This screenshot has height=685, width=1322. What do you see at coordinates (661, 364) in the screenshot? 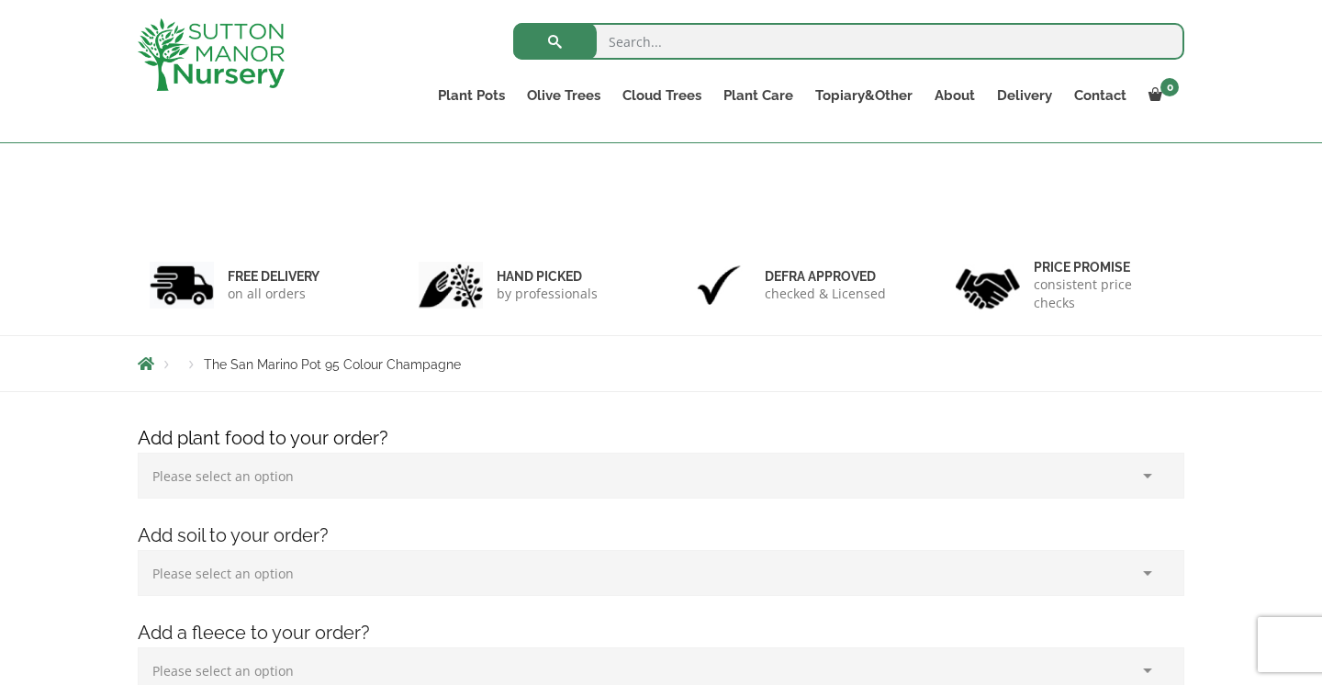
I see `nav: Breadcrumbs` at bounding box center [661, 364].